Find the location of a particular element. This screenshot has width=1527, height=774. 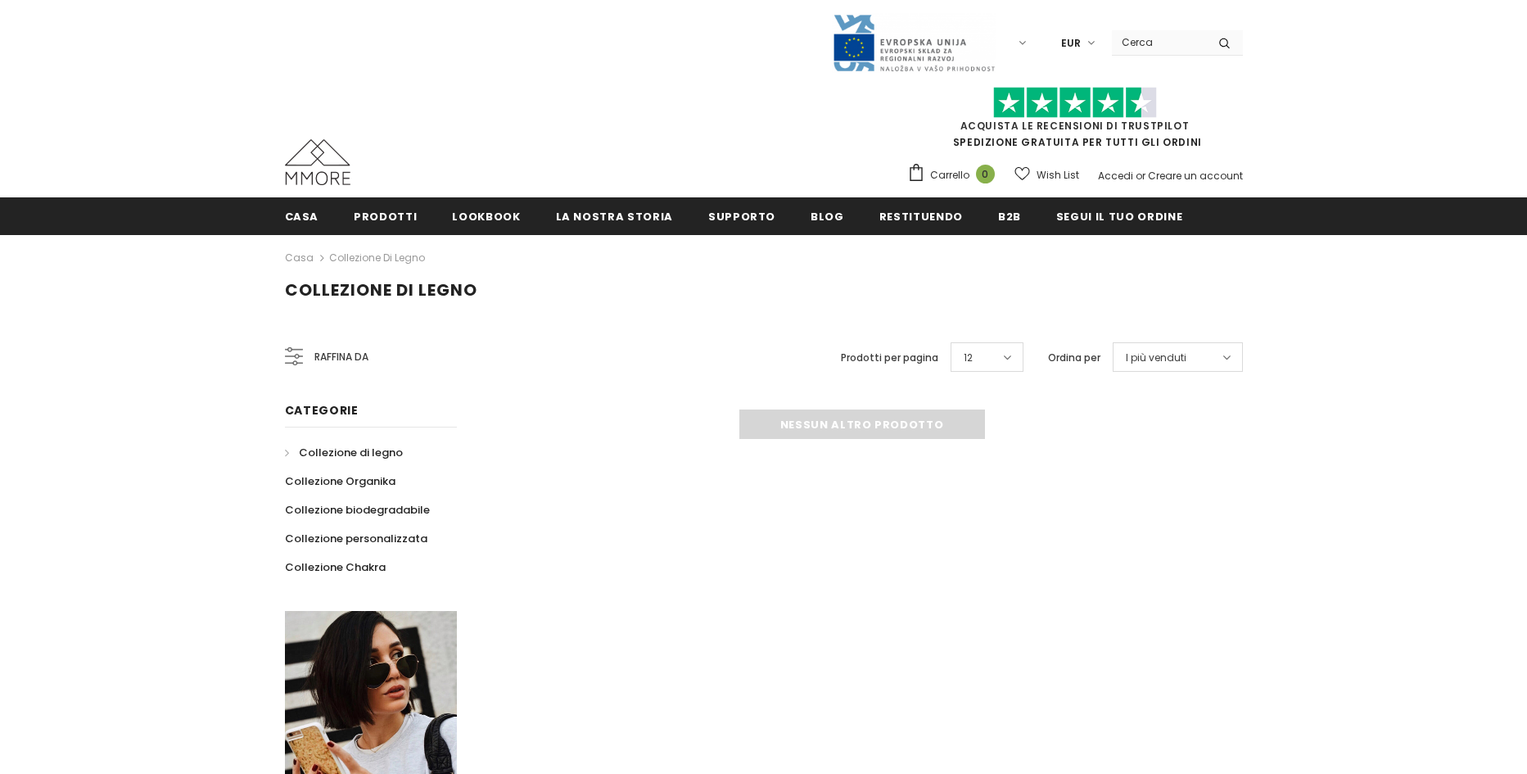

a: Blog is located at coordinates (827, 215).